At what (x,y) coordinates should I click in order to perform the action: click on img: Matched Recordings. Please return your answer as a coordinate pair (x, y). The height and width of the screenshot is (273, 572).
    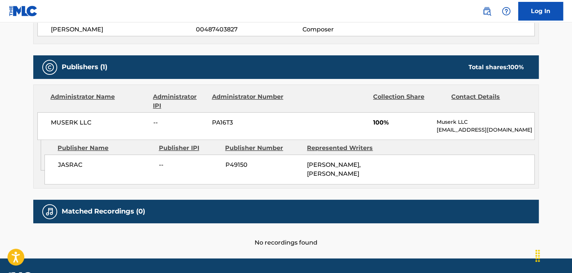
    Looking at the image, I should click on (50, 211).